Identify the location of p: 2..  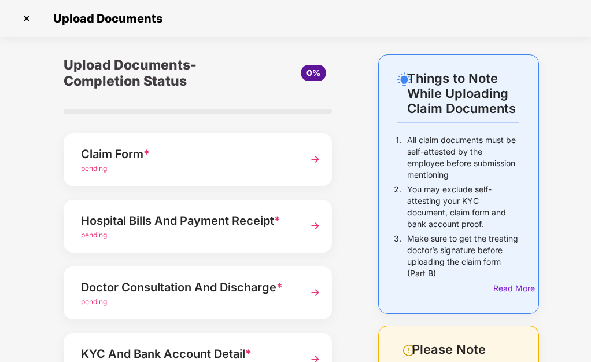
(397, 207).